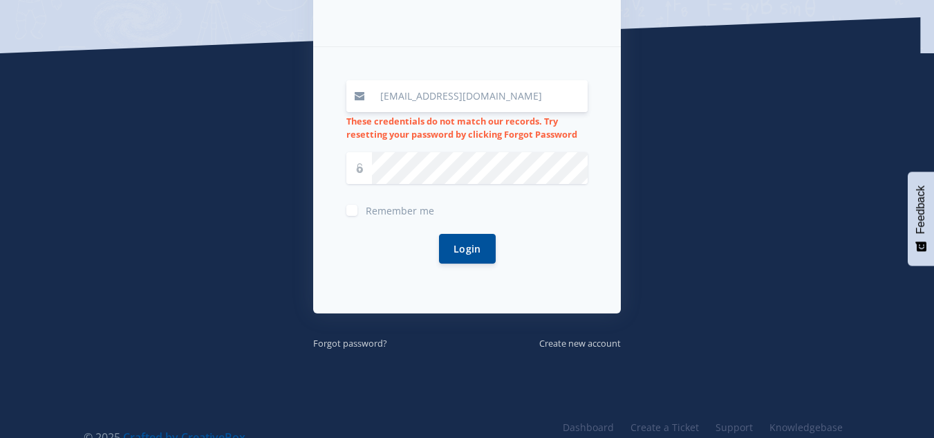 This screenshot has height=438, width=934. I want to click on span: Remember me, so click(400, 210).